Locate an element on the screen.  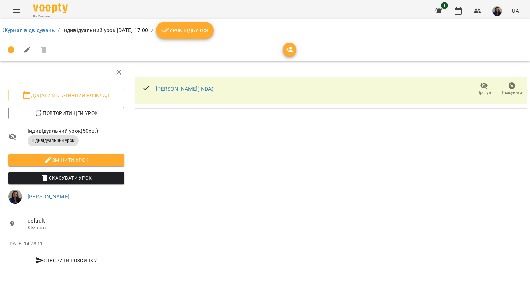
span: 1 is located at coordinates (444, 6).